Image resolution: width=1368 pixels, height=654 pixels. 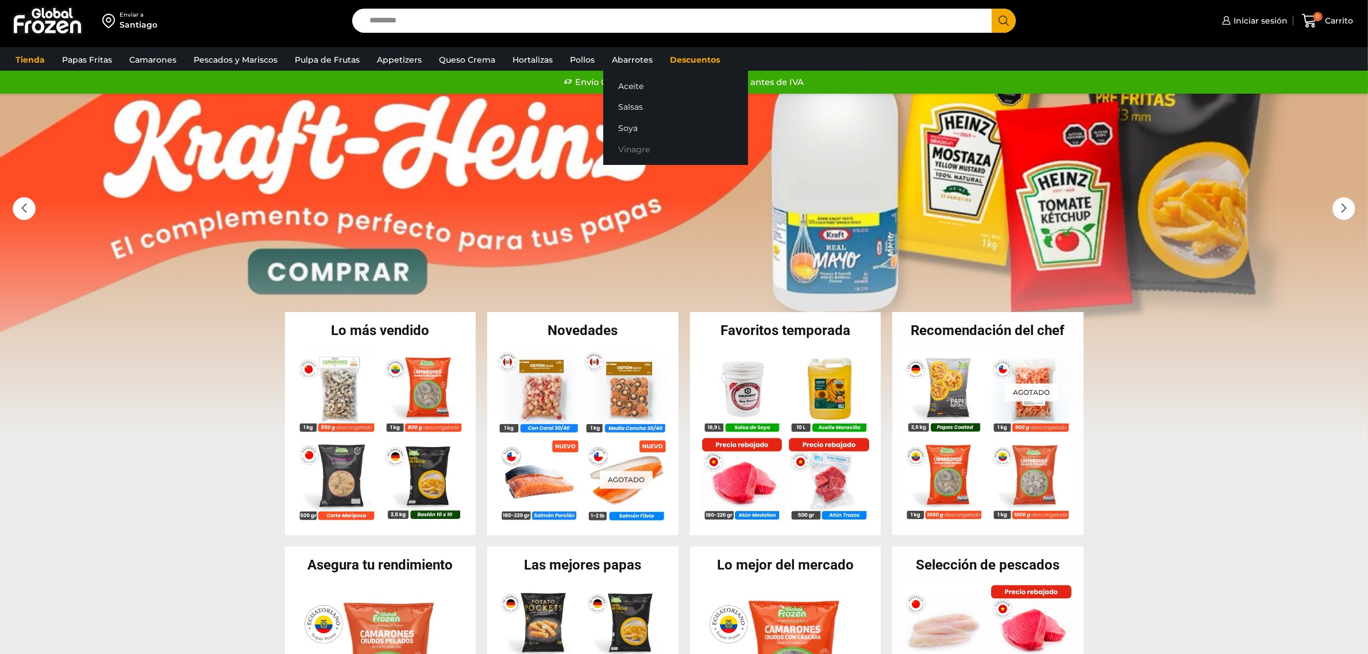 I want to click on a: 0 Carrito, so click(x=1328, y=21).